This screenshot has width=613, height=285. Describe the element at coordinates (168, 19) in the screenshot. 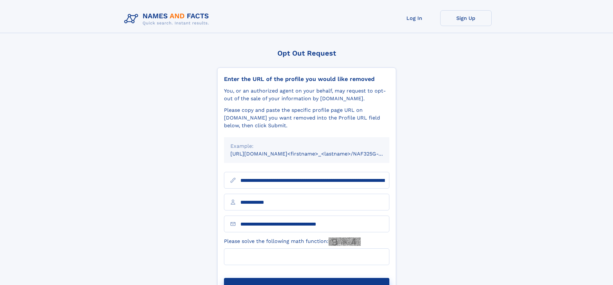

I see `img: Logo Names and Facts` at that location.